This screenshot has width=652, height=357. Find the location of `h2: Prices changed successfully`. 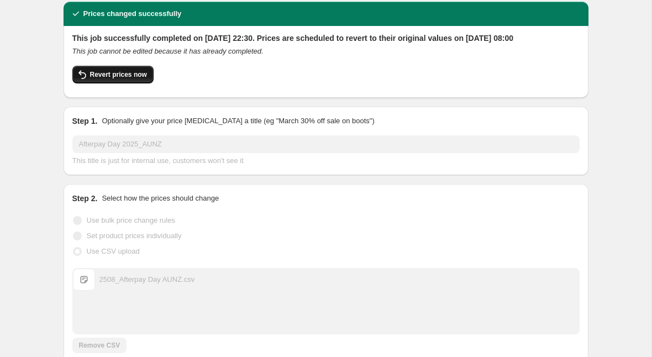

h2: Prices changed successfully is located at coordinates (133, 14).